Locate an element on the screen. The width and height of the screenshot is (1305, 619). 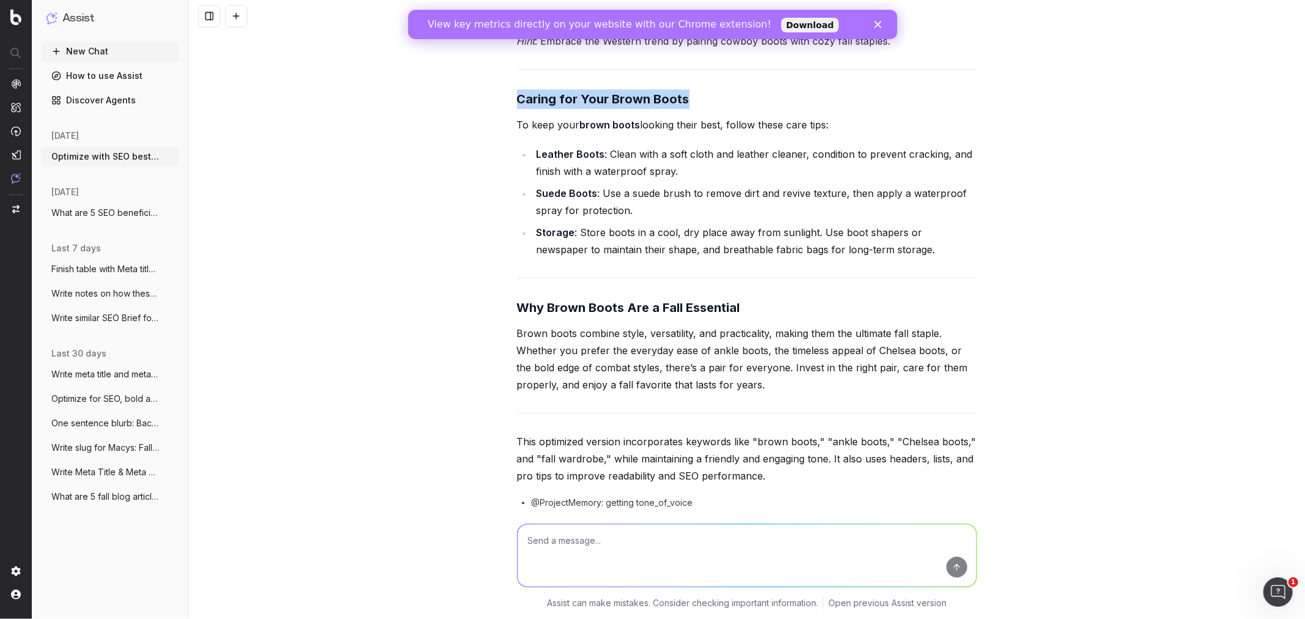
button: One sentence blurb: Back-to-School Morni is located at coordinates (110, 423).